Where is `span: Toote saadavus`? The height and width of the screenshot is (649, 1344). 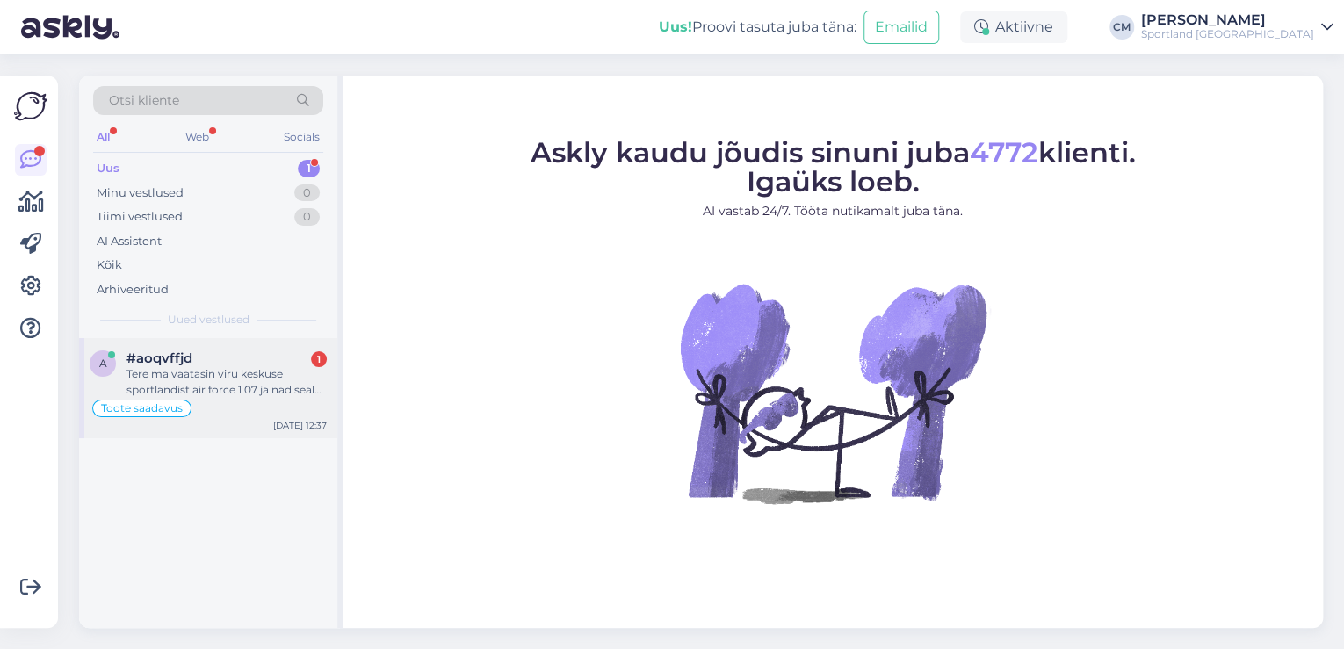
span: Toote saadavus is located at coordinates (141, 408).